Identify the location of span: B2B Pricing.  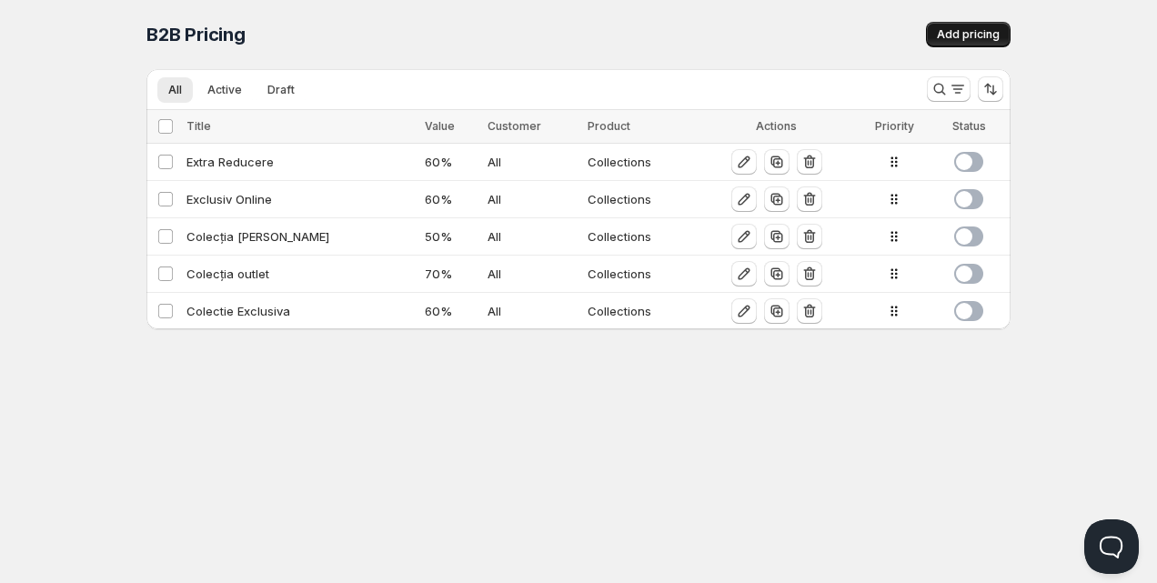
(196, 35).